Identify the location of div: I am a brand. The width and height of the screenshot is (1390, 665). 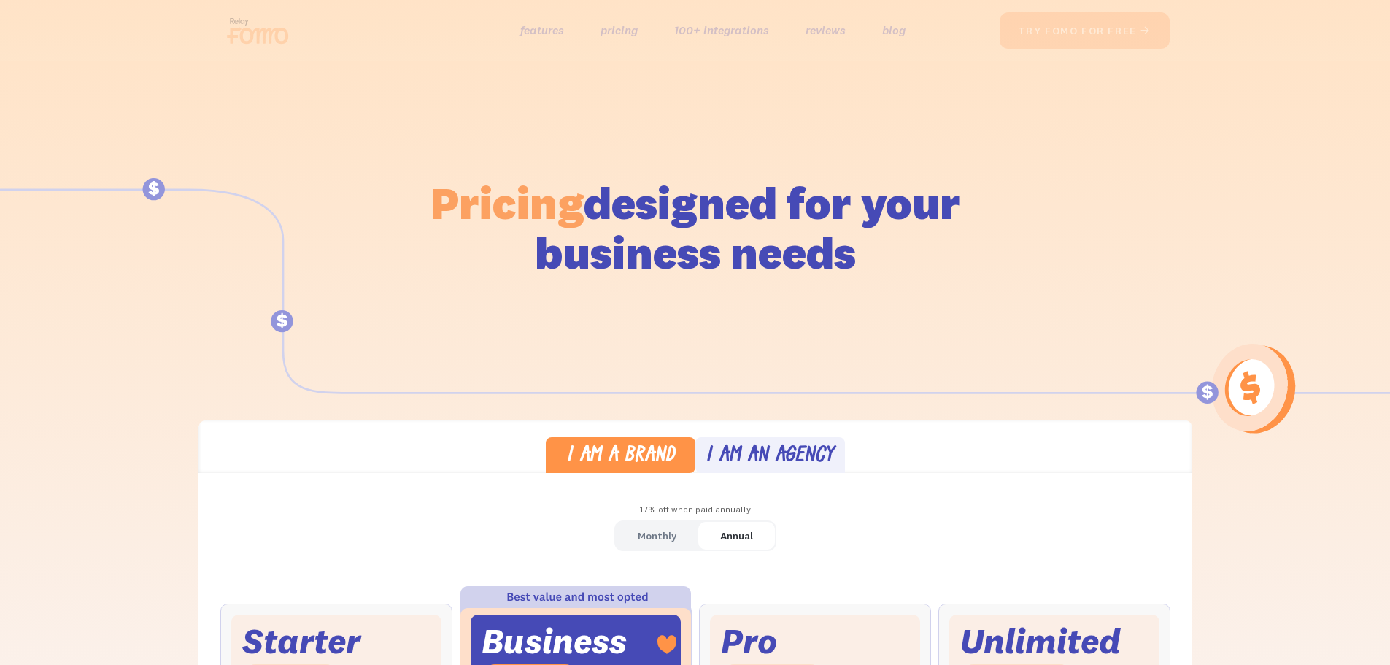
(620, 456).